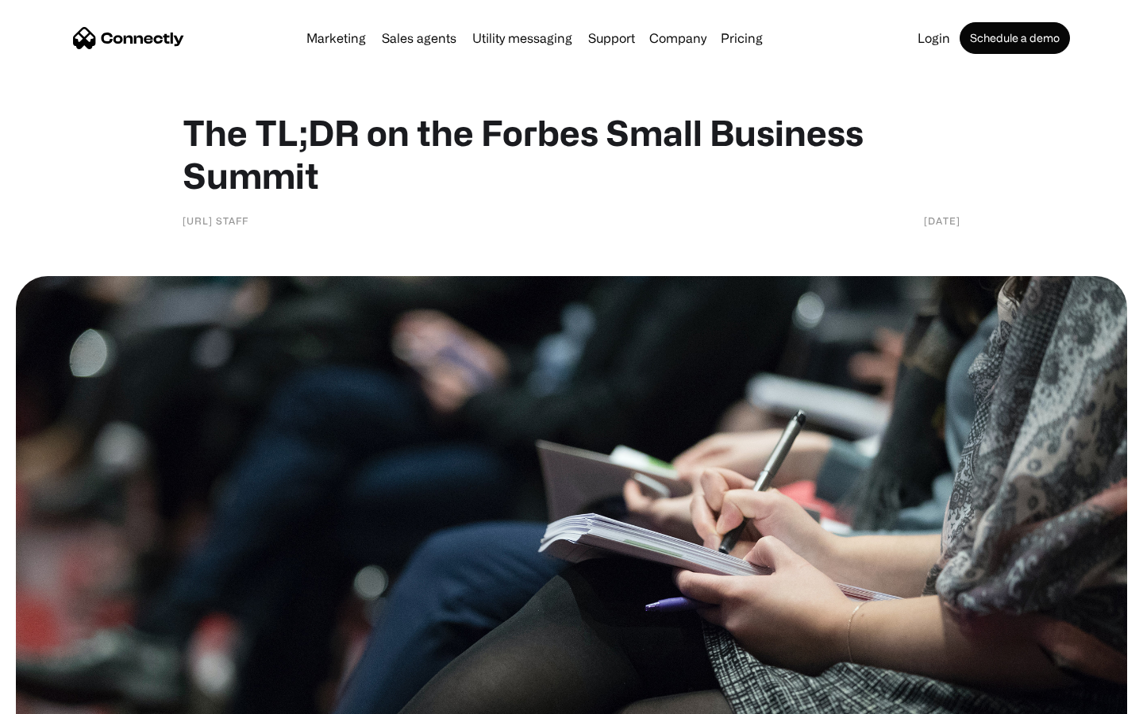  What do you see at coordinates (56, 698) in the screenshot?
I see `aside: Language selected: English` at bounding box center [56, 698].